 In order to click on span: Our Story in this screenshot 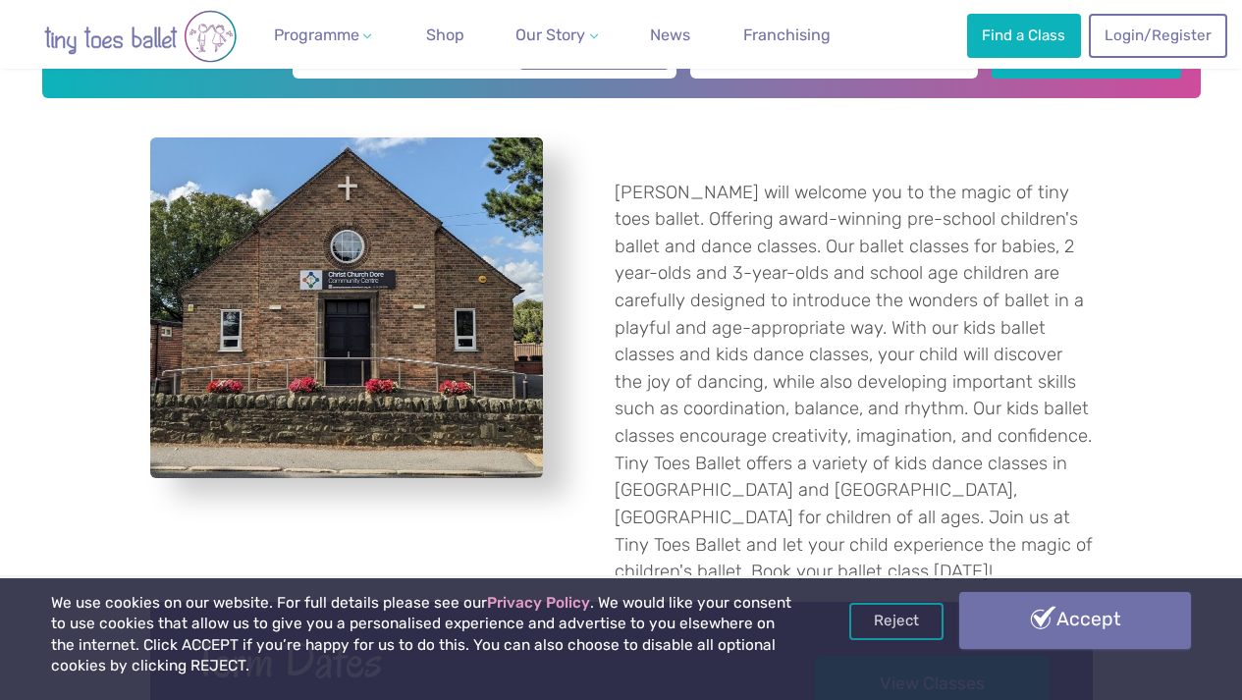, I will do `click(550, 34)`.